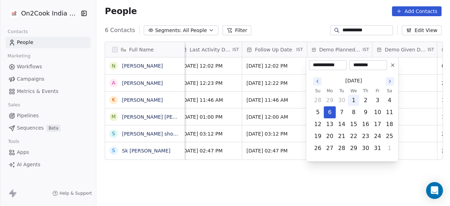 The image size is (450, 206). I want to click on th: Monday, so click(330, 91).